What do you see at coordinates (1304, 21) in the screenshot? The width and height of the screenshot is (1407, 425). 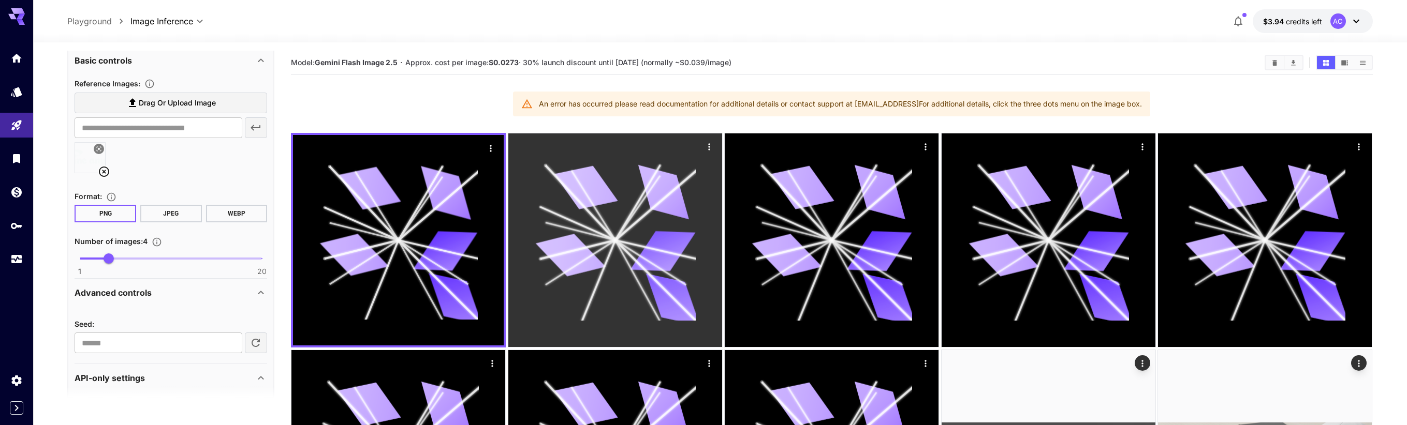 I see `span: credits left` at bounding box center [1304, 21].